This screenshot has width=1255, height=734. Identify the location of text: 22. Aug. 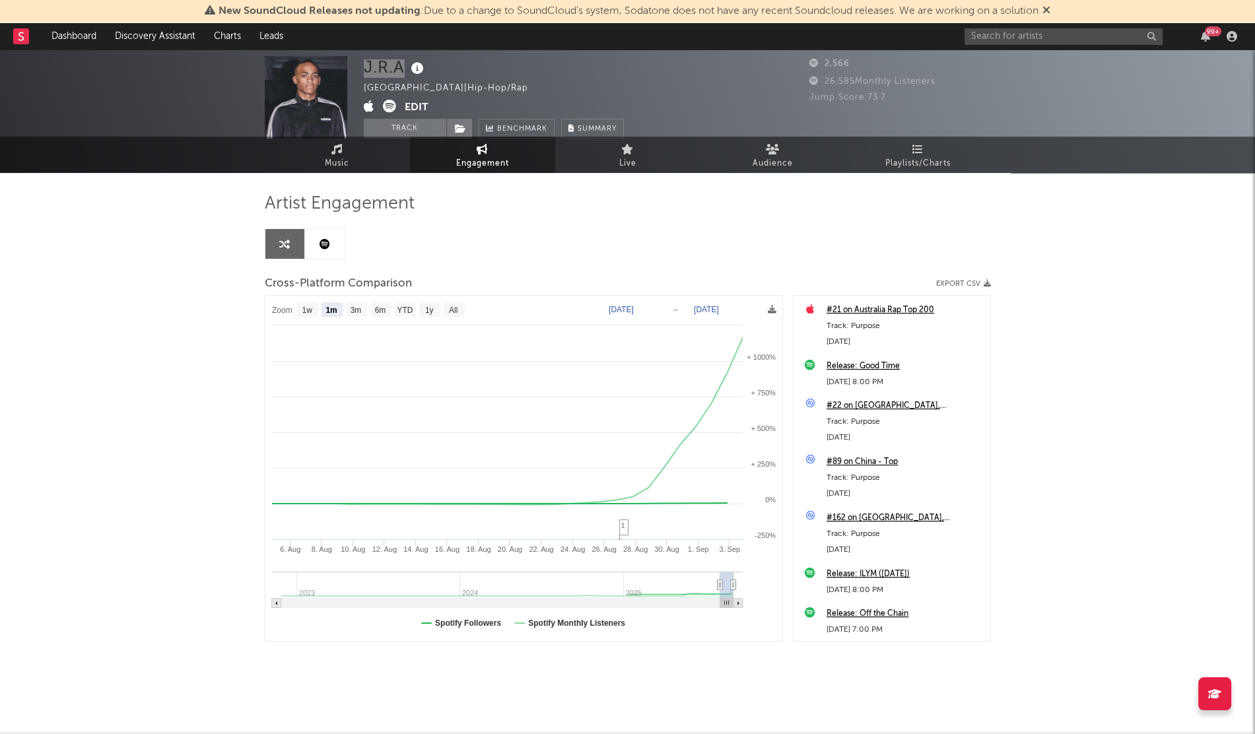
(541, 549).